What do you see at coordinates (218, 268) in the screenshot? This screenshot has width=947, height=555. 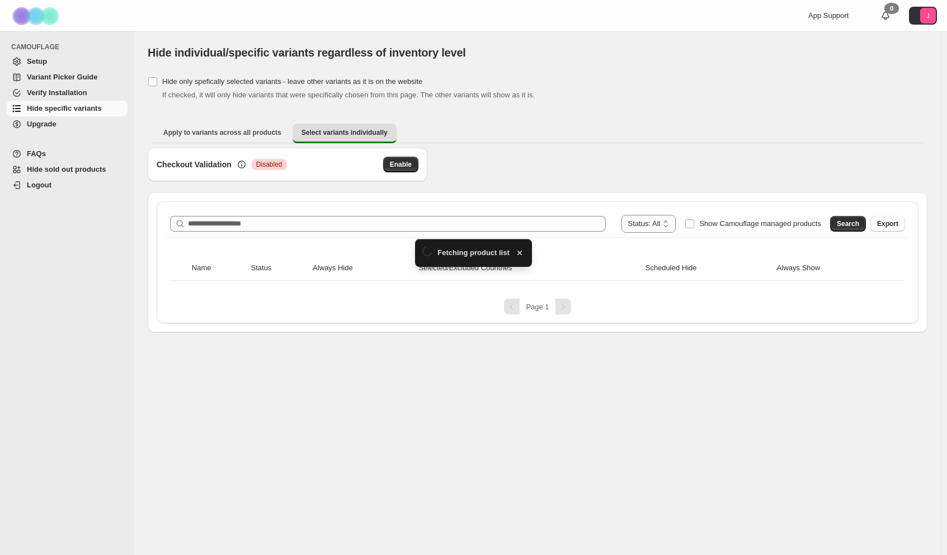 I see `th: Name` at bounding box center [218, 268].